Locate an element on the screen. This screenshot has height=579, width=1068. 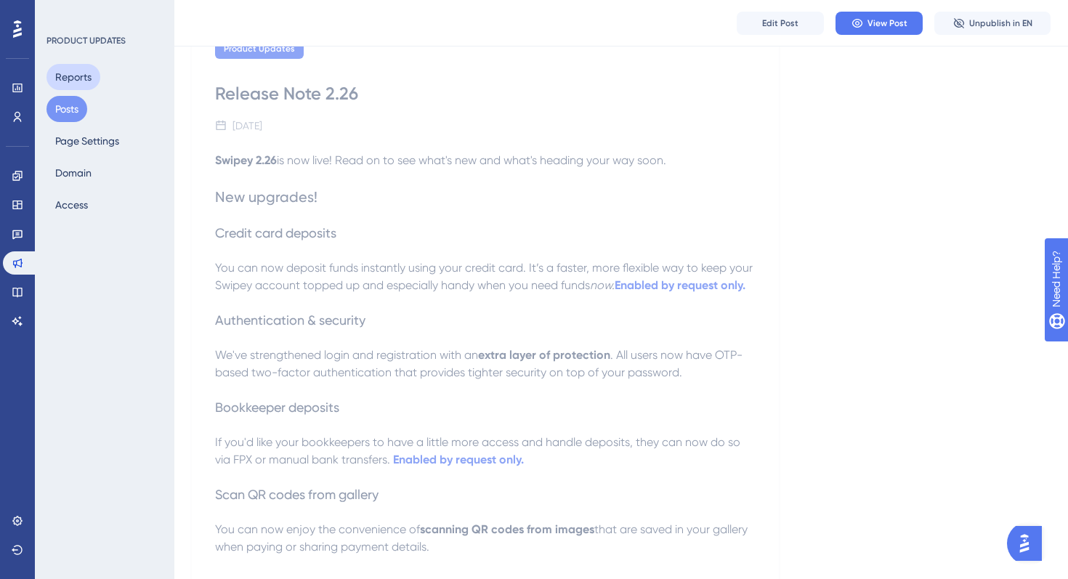
button: Access is located at coordinates (71, 205).